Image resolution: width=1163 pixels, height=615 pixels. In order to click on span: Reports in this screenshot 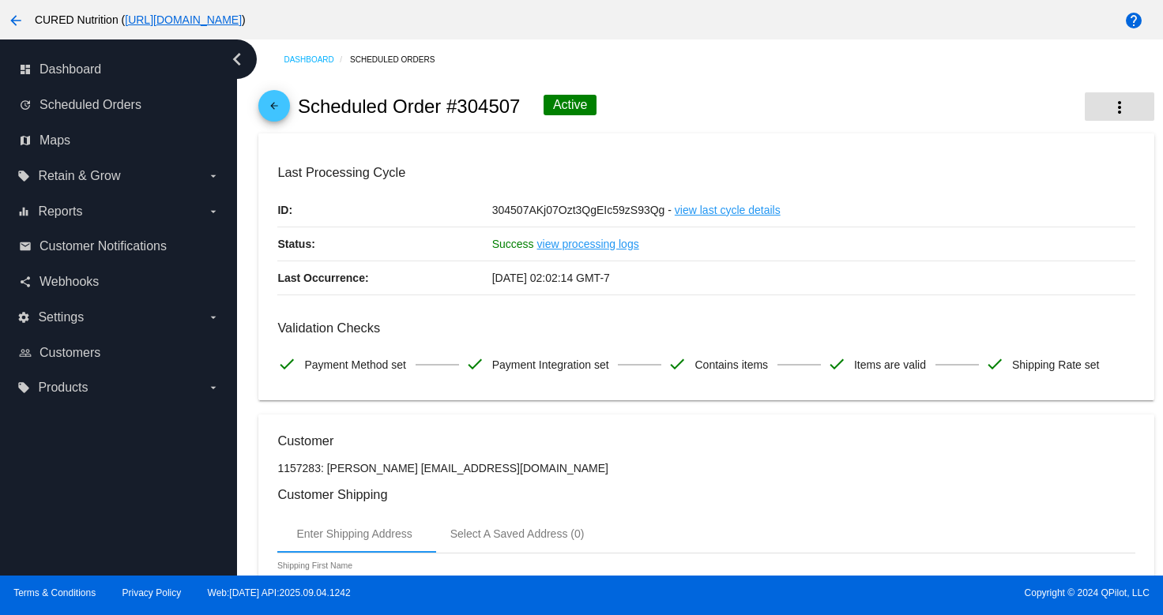, I will do `click(60, 212)`.